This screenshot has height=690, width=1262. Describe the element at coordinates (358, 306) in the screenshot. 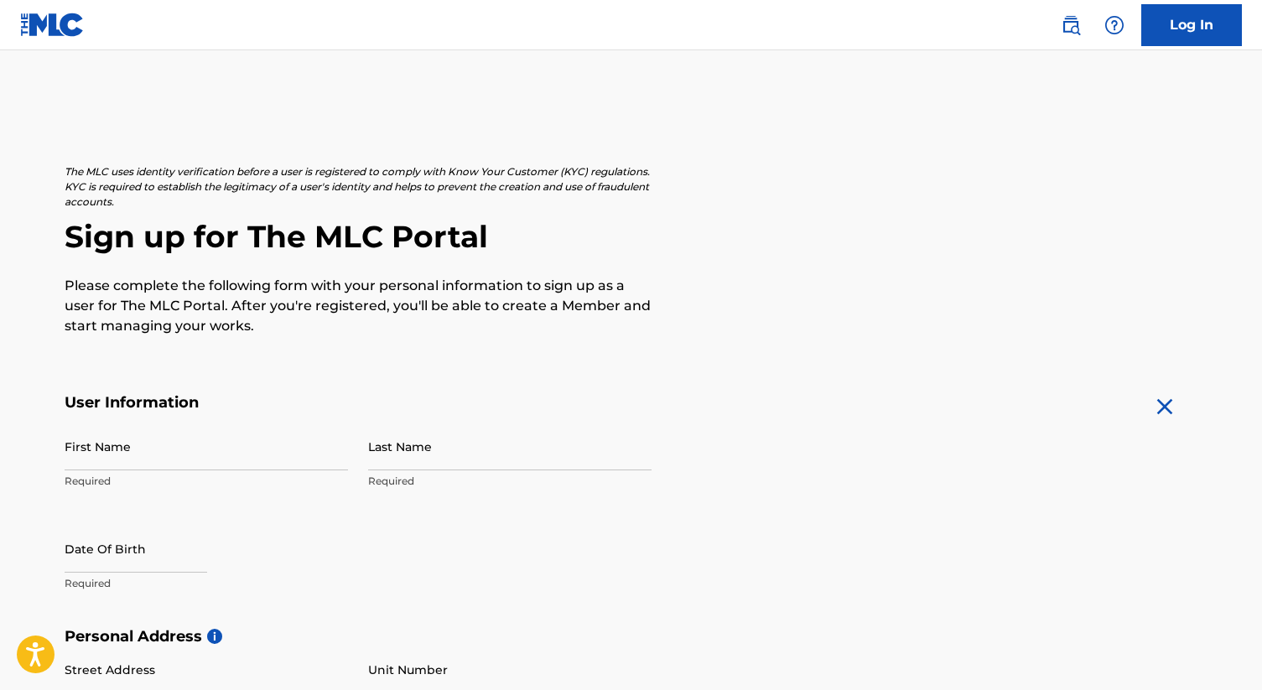

I see `p: Please complete the following form with your personal information to sign up as a user for The ML...` at that location.